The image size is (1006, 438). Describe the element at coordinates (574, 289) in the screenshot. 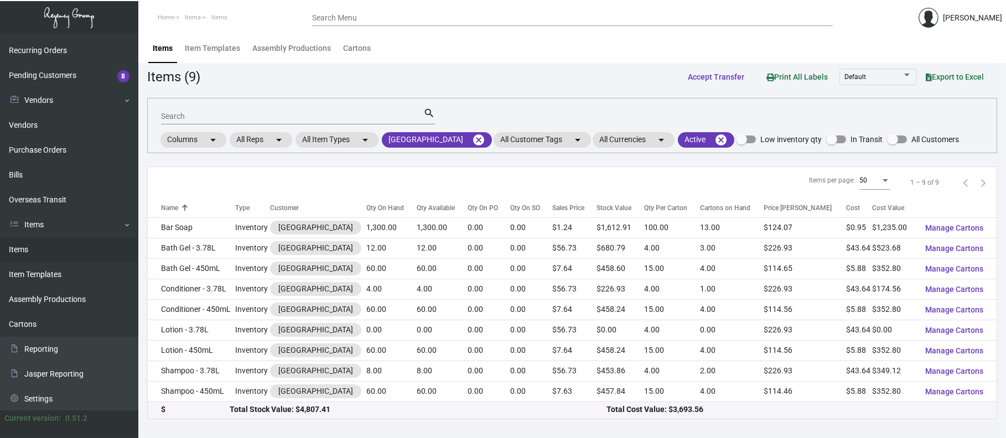

I see `td: $56.73` at that location.